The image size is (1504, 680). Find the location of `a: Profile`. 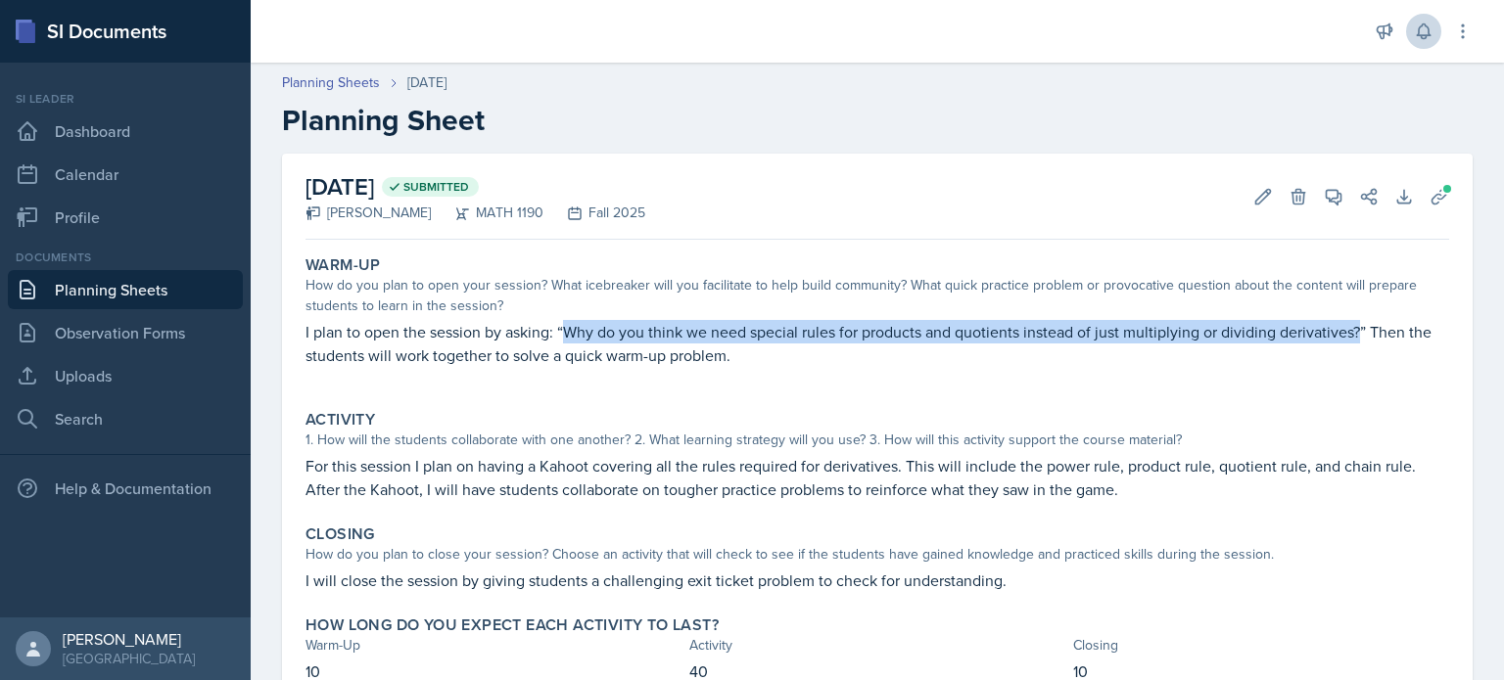

a: Profile is located at coordinates (125, 217).